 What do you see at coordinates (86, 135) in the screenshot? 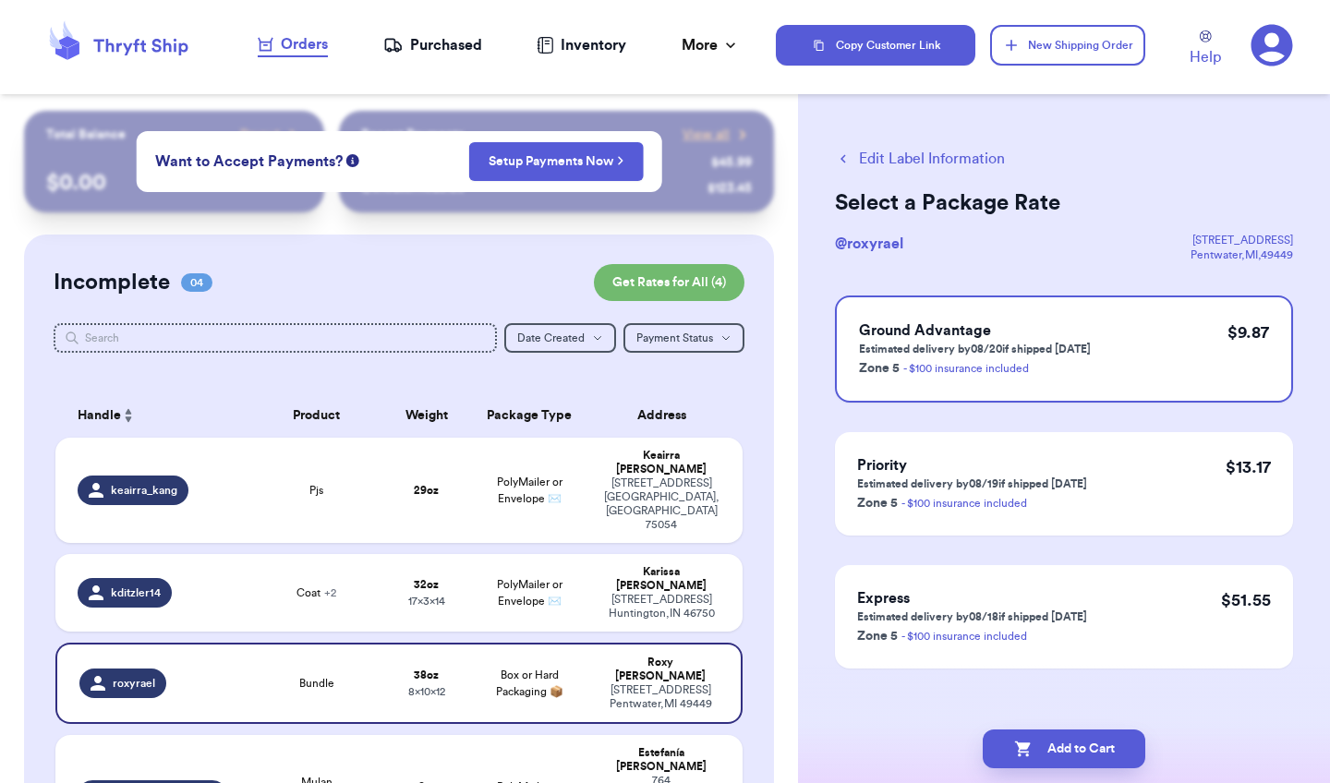
I see `p: Total Balance` at bounding box center [86, 135].